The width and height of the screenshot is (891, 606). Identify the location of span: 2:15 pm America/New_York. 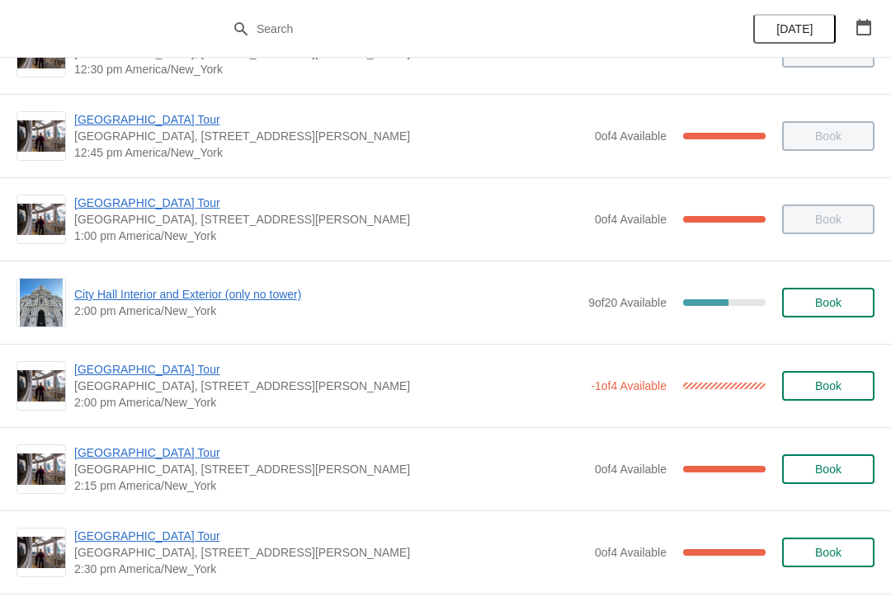
(330, 486).